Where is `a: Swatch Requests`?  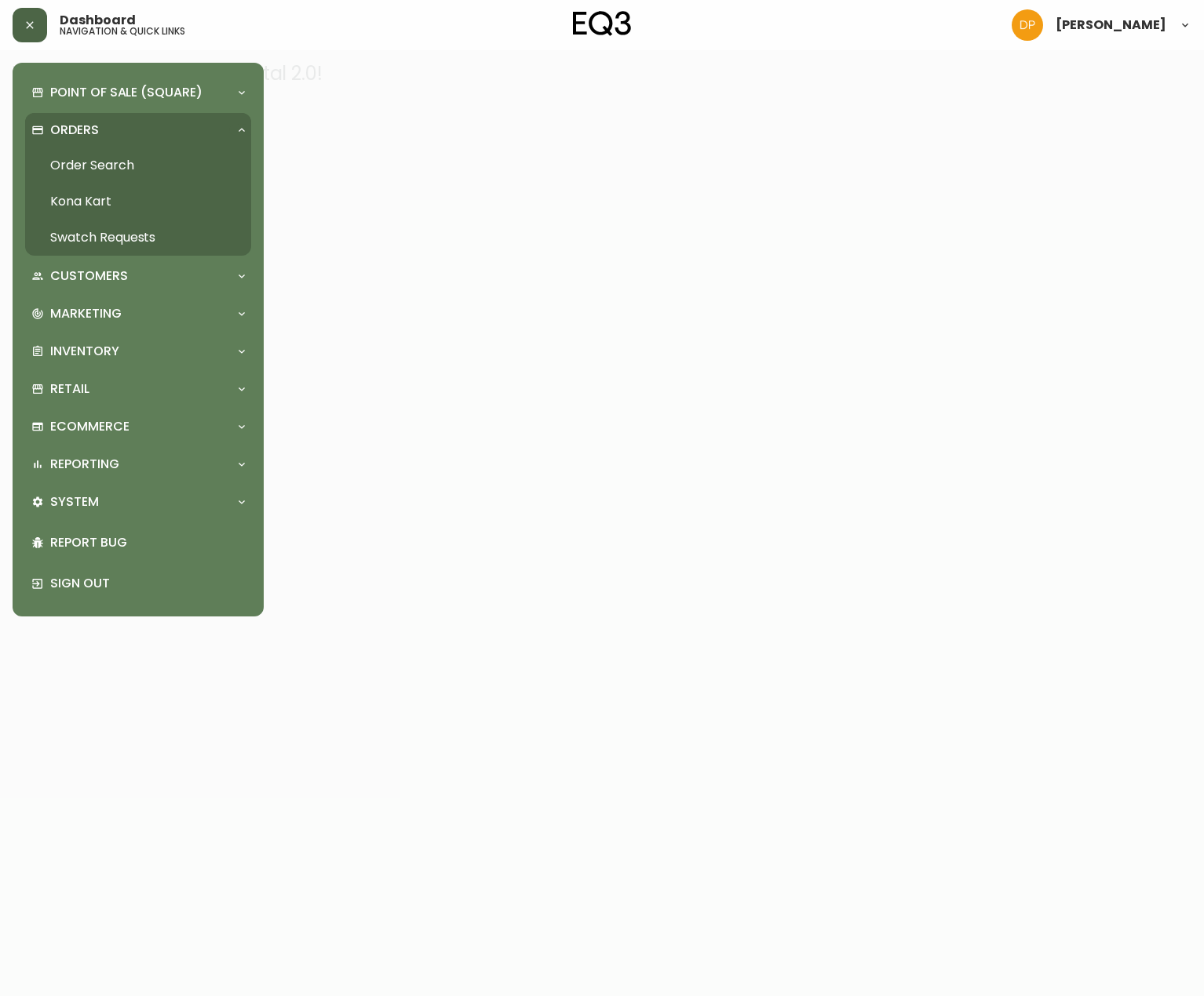 a: Swatch Requests is located at coordinates (138, 238).